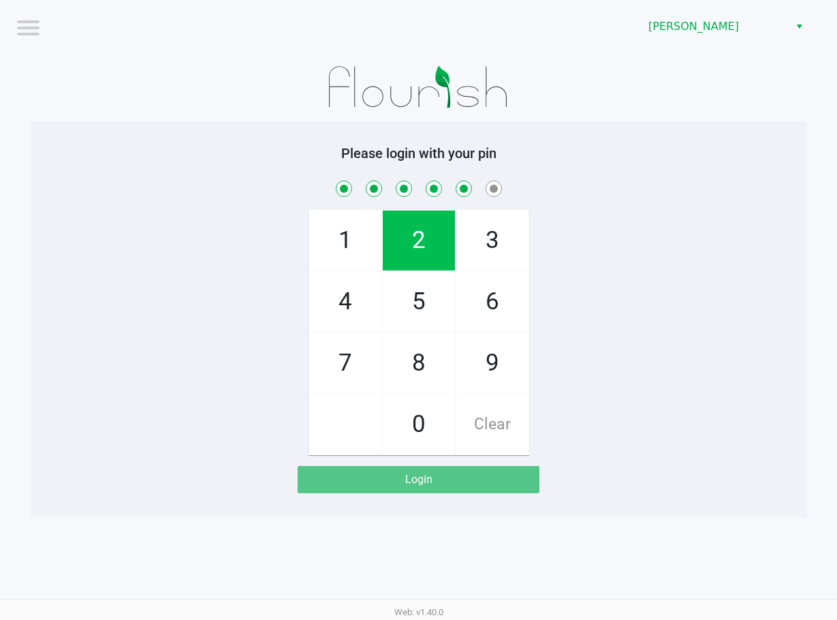  Describe the element at coordinates (419, 241) in the screenshot. I see `span: 2` at that location.